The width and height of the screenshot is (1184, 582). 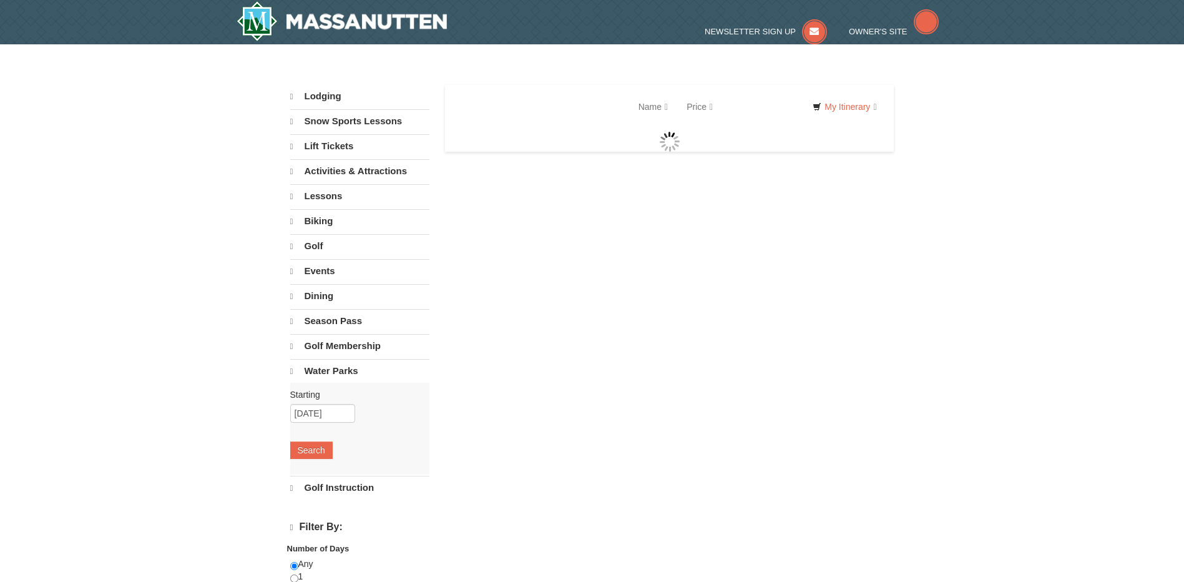 I want to click on button: Search, so click(x=312, y=450).